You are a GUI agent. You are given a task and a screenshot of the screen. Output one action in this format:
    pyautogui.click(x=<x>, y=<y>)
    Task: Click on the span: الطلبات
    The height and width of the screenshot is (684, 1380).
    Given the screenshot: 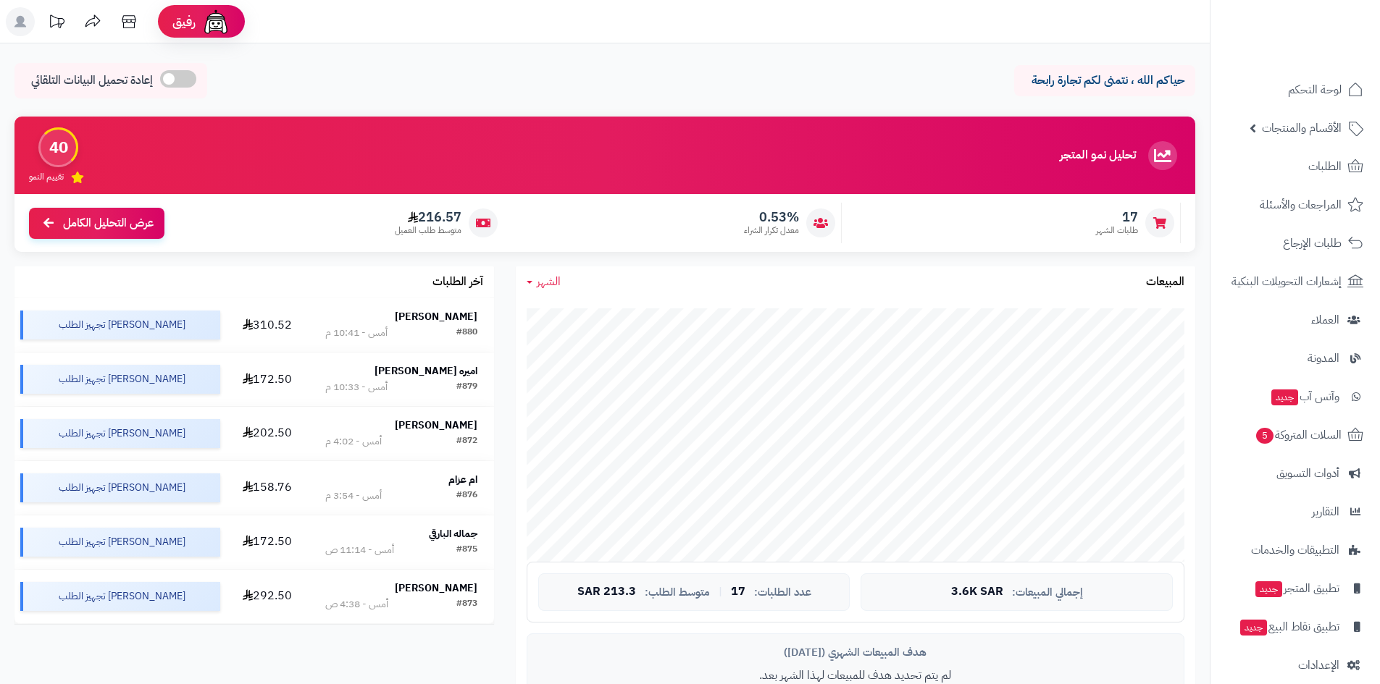 What is the action you would take?
    pyautogui.click(x=1324, y=167)
    